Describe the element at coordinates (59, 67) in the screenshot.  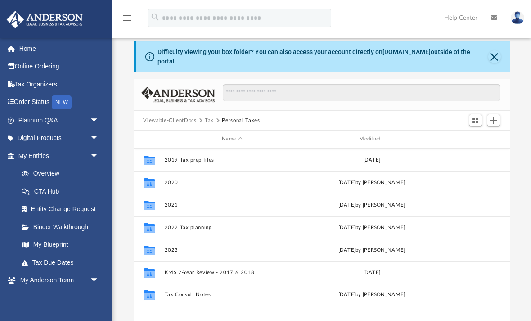
I see `a: Online Ordering` at that location.